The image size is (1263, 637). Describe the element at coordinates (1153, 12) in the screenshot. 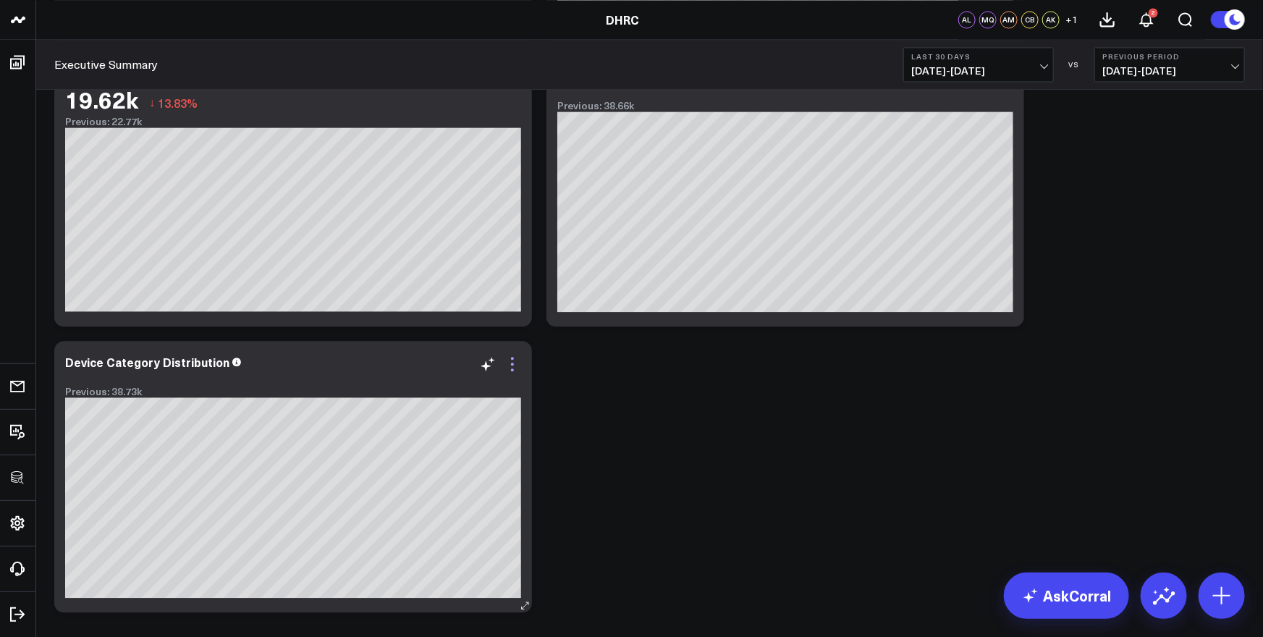

I see `div: 2` at that location.